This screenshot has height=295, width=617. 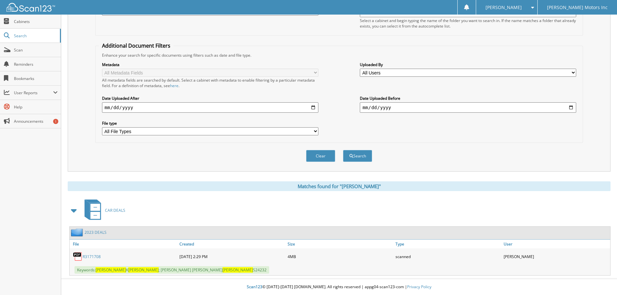 I want to click on label: Date Uploaded After, so click(x=210, y=98).